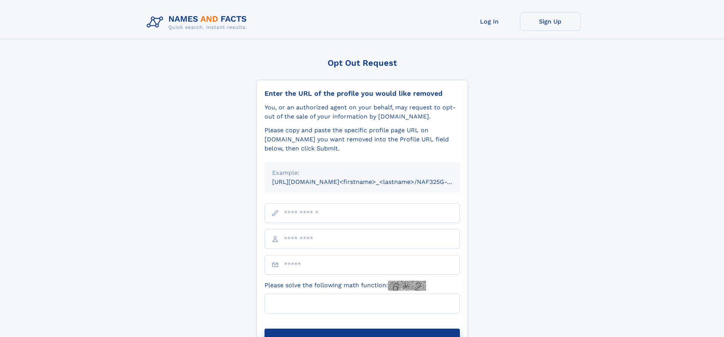  Describe the element at coordinates (345, 286) in the screenshot. I see `label: Please solve the following math function:` at that location.